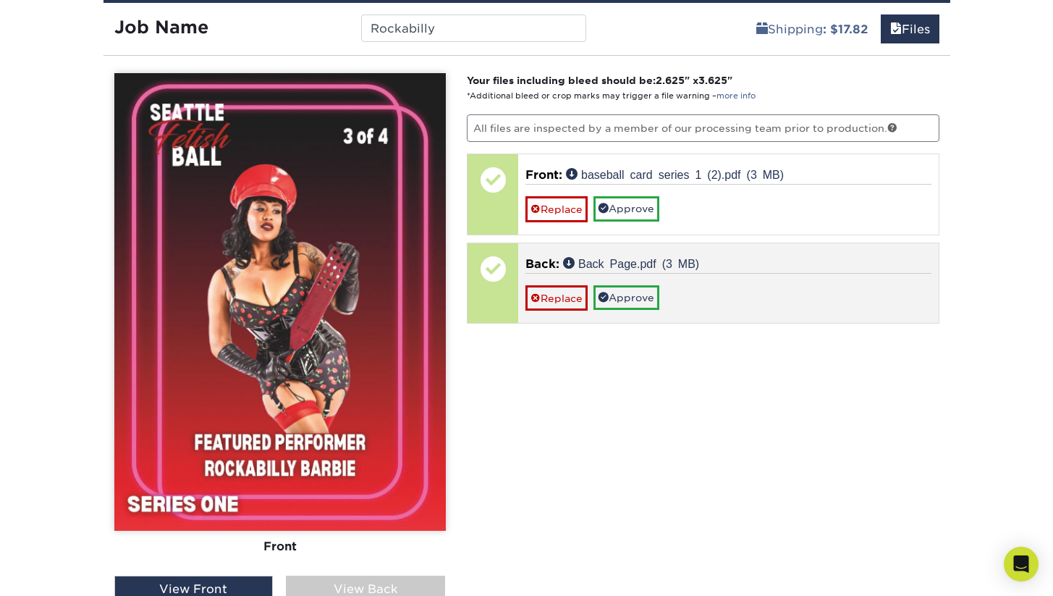  What do you see at coordinates (896, 29) in the screenshot?
I see `span: files` at bounding box center [896, 29].